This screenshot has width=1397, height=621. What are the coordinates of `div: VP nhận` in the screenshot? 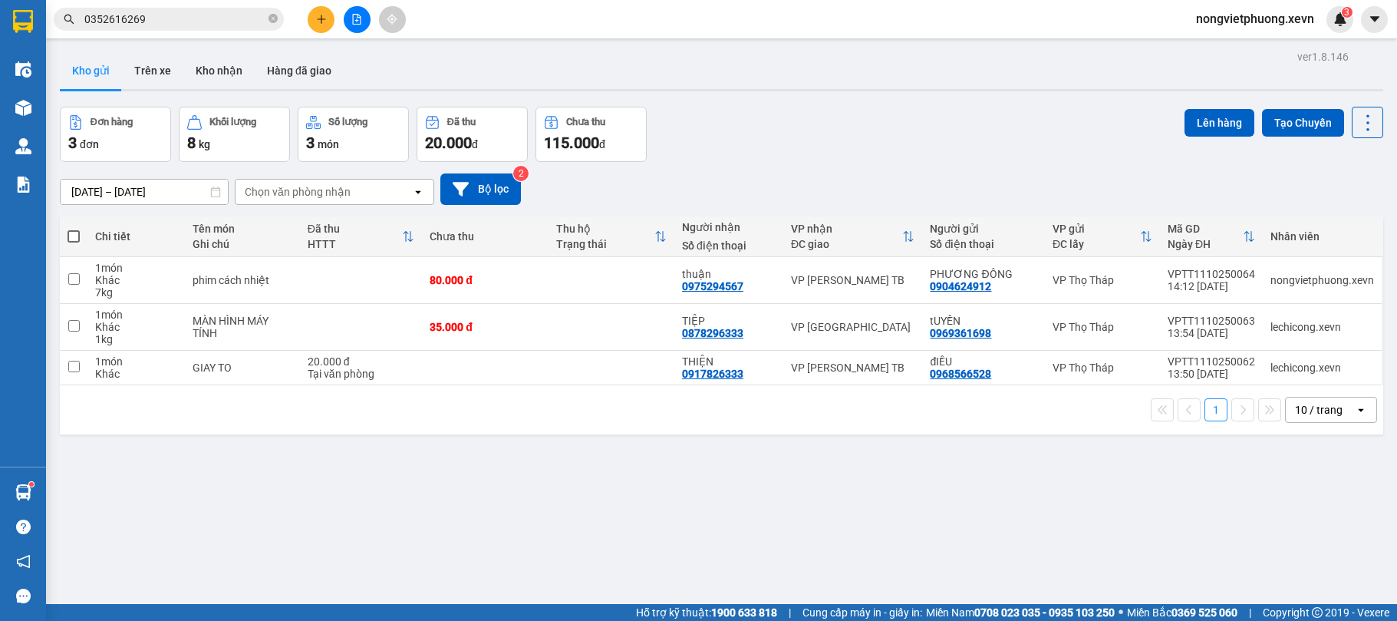 It's located at (847, 229).